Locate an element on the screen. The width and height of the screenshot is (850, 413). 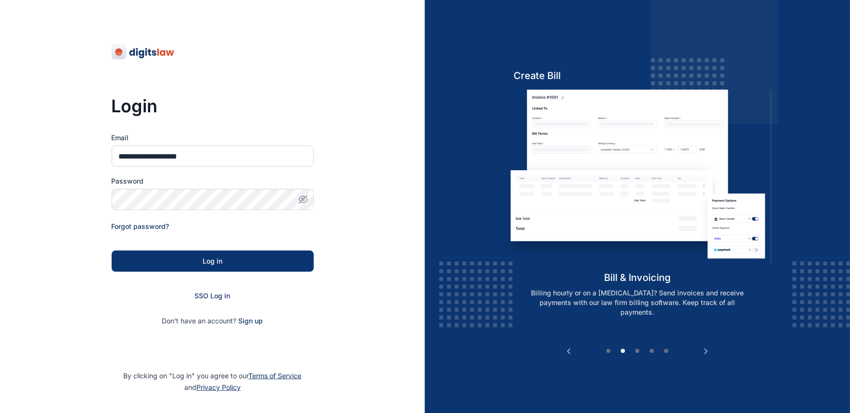
span: Forgot password? is located at coordinates (141, 226).